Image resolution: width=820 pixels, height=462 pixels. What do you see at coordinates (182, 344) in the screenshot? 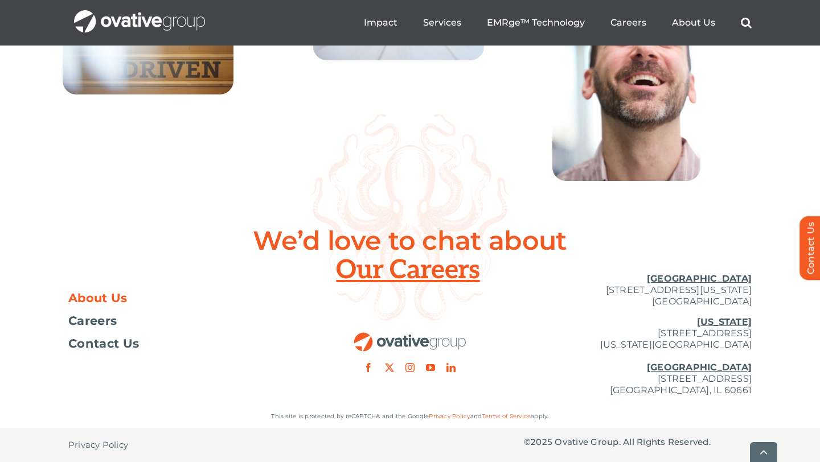
I see `a: Contact Us` at bounding box center [182, 344].